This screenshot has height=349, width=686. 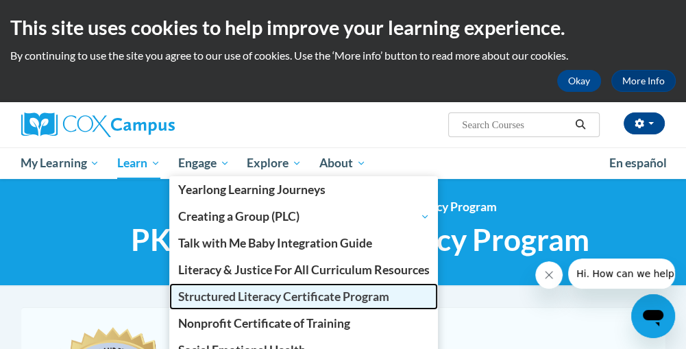 What do you see at coordinates (284, 296) in the screenshot?
I see `span: Structured Literacy Certificate Program` at bounding box center [284, 296].